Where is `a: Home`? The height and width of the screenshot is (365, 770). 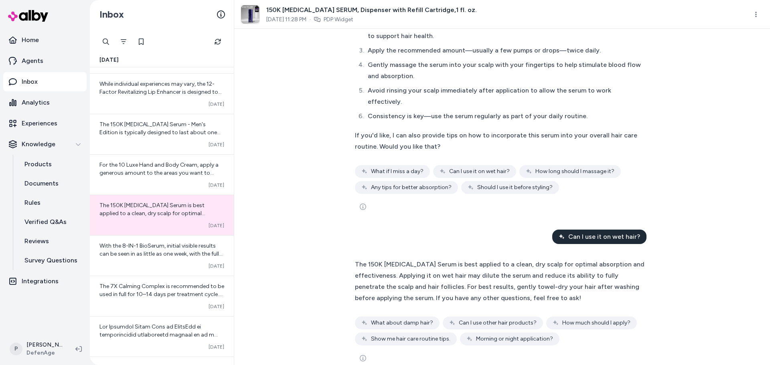
a: Home is located at coordinates (45, 40).